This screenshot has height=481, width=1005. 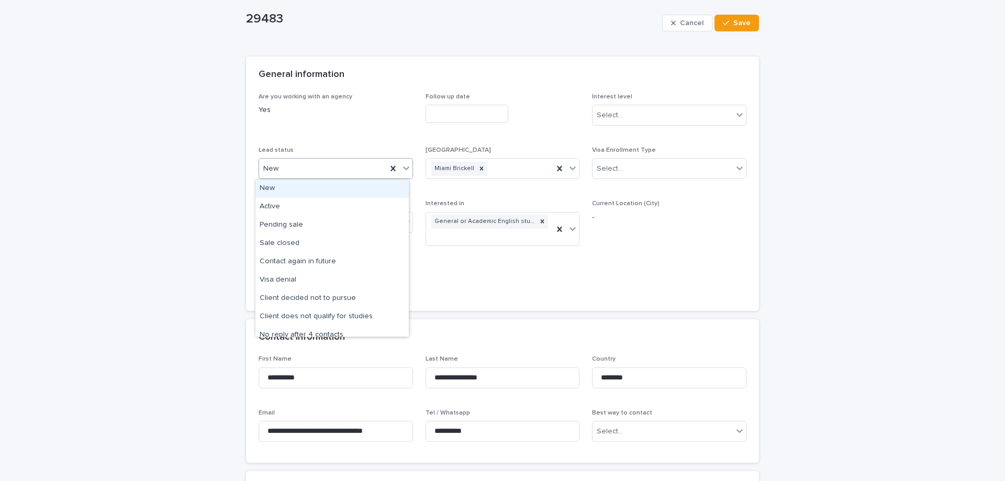 I want to click on h2: General information, so click(x=301, y=75).